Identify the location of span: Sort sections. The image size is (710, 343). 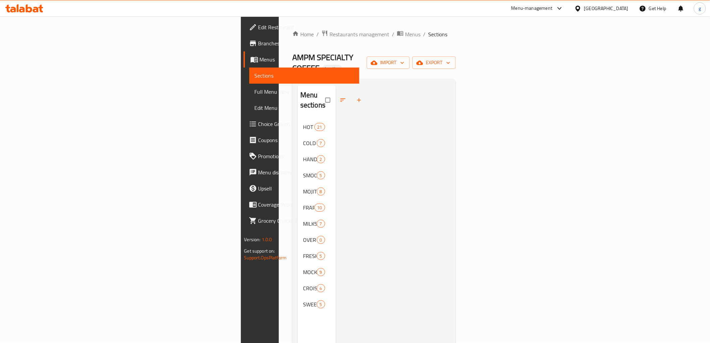
(344, 100).